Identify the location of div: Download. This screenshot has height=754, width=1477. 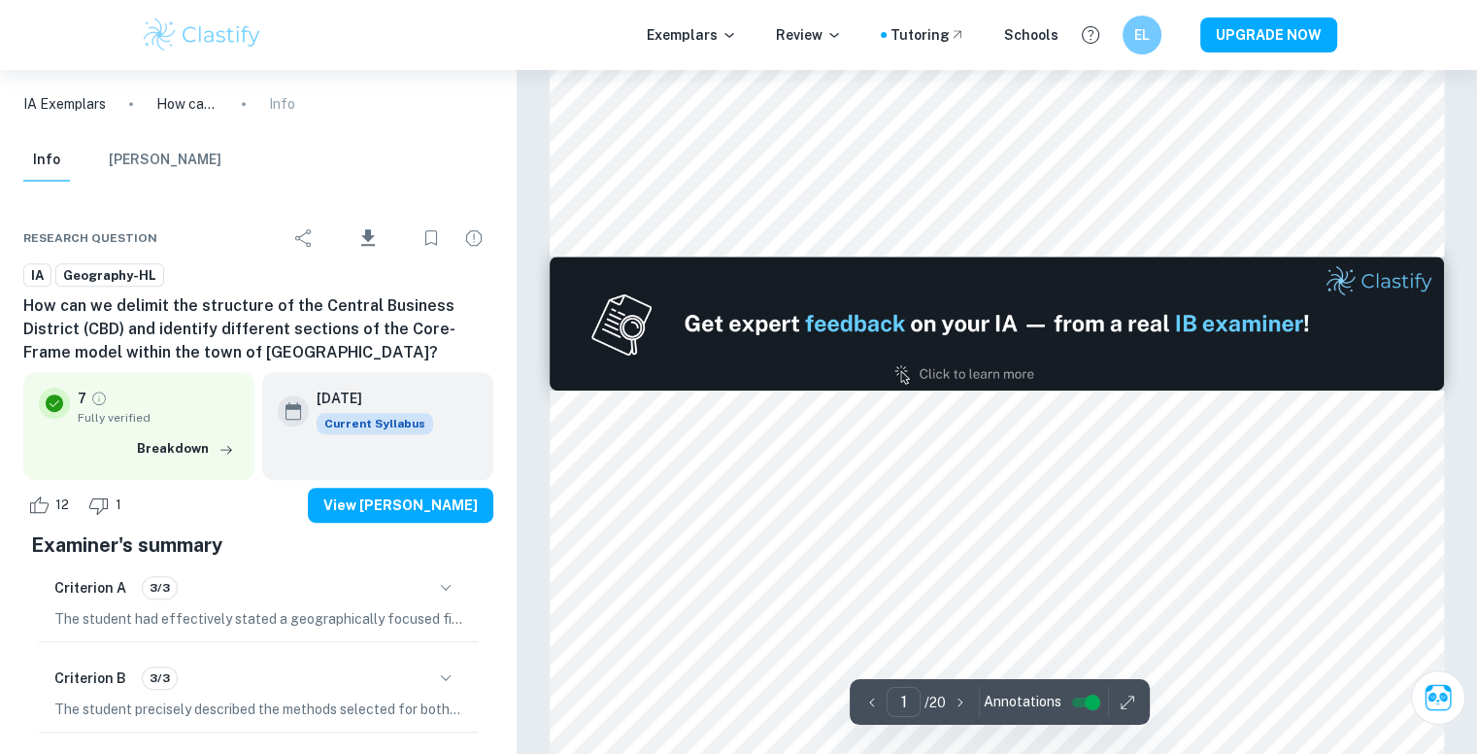
(367, 238).